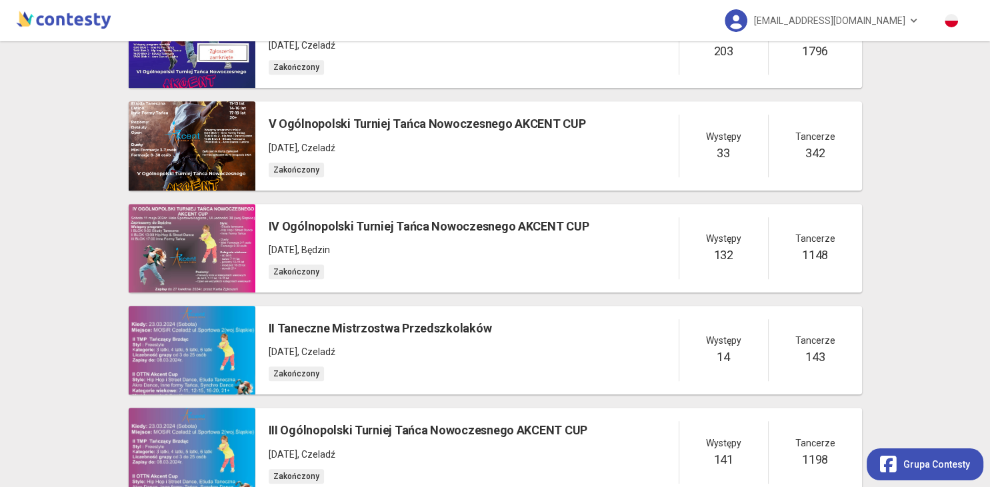 The image size is (990, 487). I want to click on span: Grupa Contesty, so click(937, 465).